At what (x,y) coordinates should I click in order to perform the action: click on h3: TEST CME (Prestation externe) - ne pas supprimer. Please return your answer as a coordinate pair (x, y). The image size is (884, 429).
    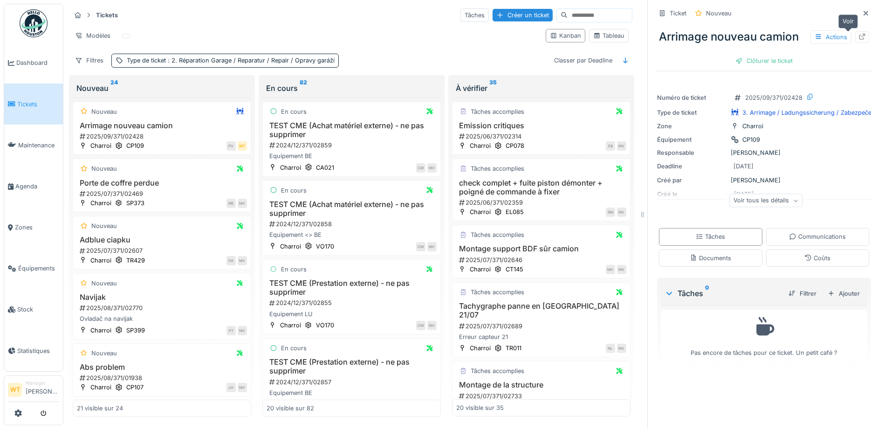
    Looking at the image, I should click on (351, 366).